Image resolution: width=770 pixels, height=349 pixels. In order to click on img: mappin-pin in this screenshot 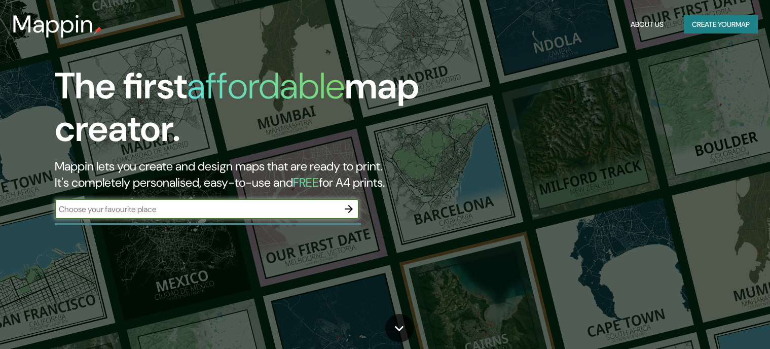, I will do `click(98, 30)`.